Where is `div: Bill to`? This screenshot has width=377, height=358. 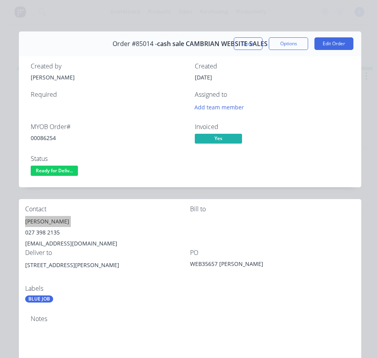
div: Bill to is located at coordinates (272, 209).